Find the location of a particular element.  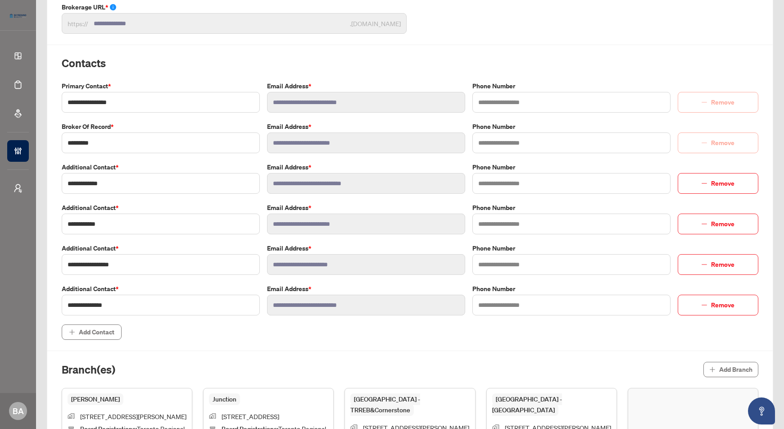

span: Add Branch is located at coordinates (736, 369).